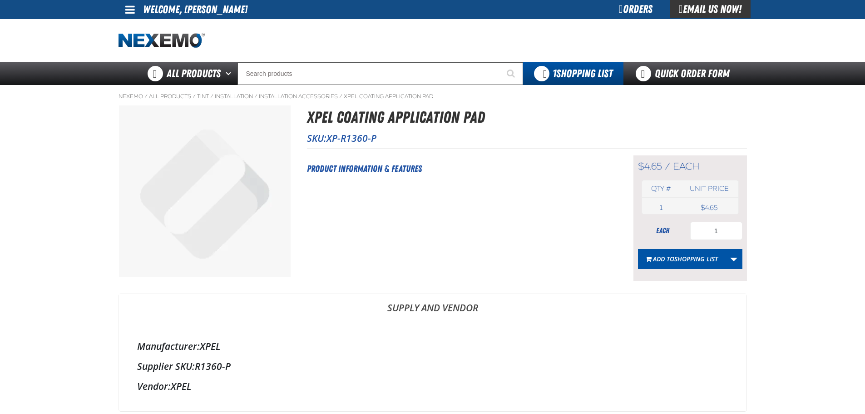  What do you see at coordinates (661, 208) in the screenshot?
I see `span: 1` at bounding box center [661, 208].